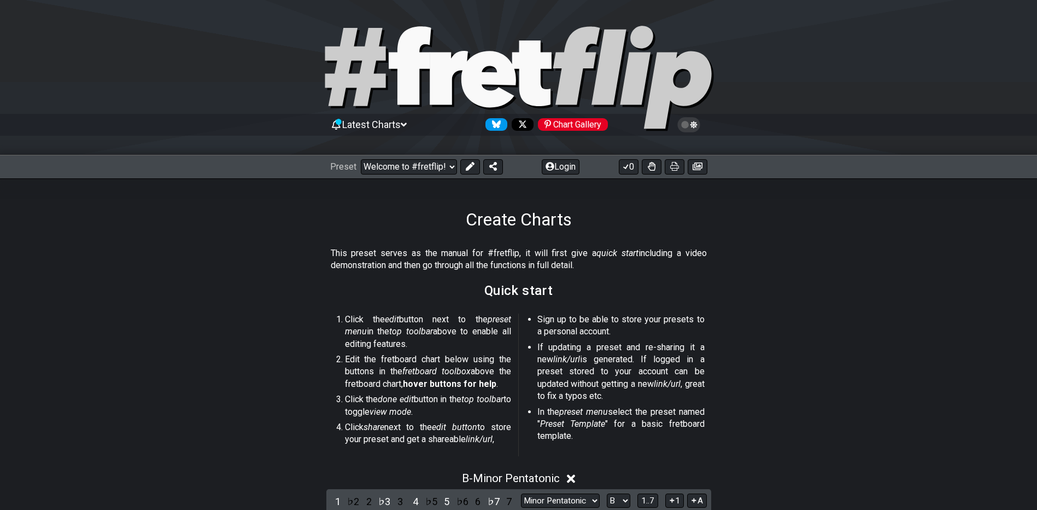 This screenshot has width=1037, height=510. I want to click on em: done edit, so click(396, 399).